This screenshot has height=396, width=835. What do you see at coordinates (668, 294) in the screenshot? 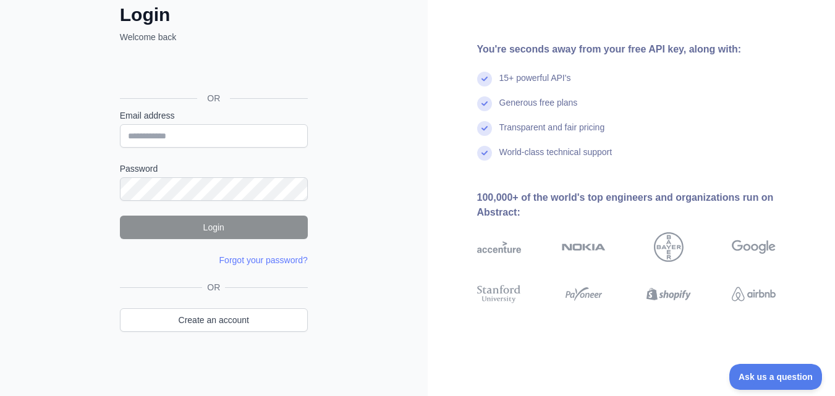
I see `img: shopify` at bounding box center [668, 294].